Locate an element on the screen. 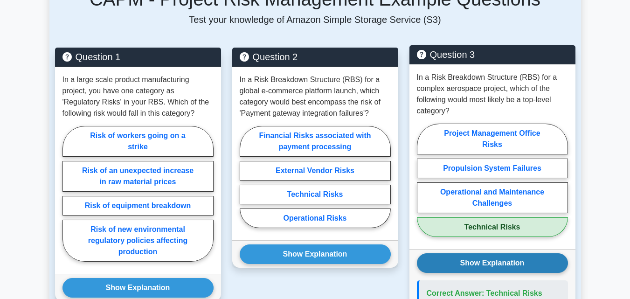 This screenshot has width=630, height=299. label: Risk of workers going on a strike is located at coordinates (138, 141).